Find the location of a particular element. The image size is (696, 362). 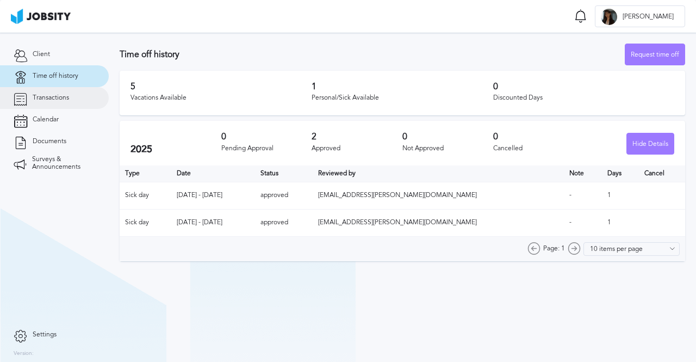

th: Cancel is located at coordinates (662, 173).